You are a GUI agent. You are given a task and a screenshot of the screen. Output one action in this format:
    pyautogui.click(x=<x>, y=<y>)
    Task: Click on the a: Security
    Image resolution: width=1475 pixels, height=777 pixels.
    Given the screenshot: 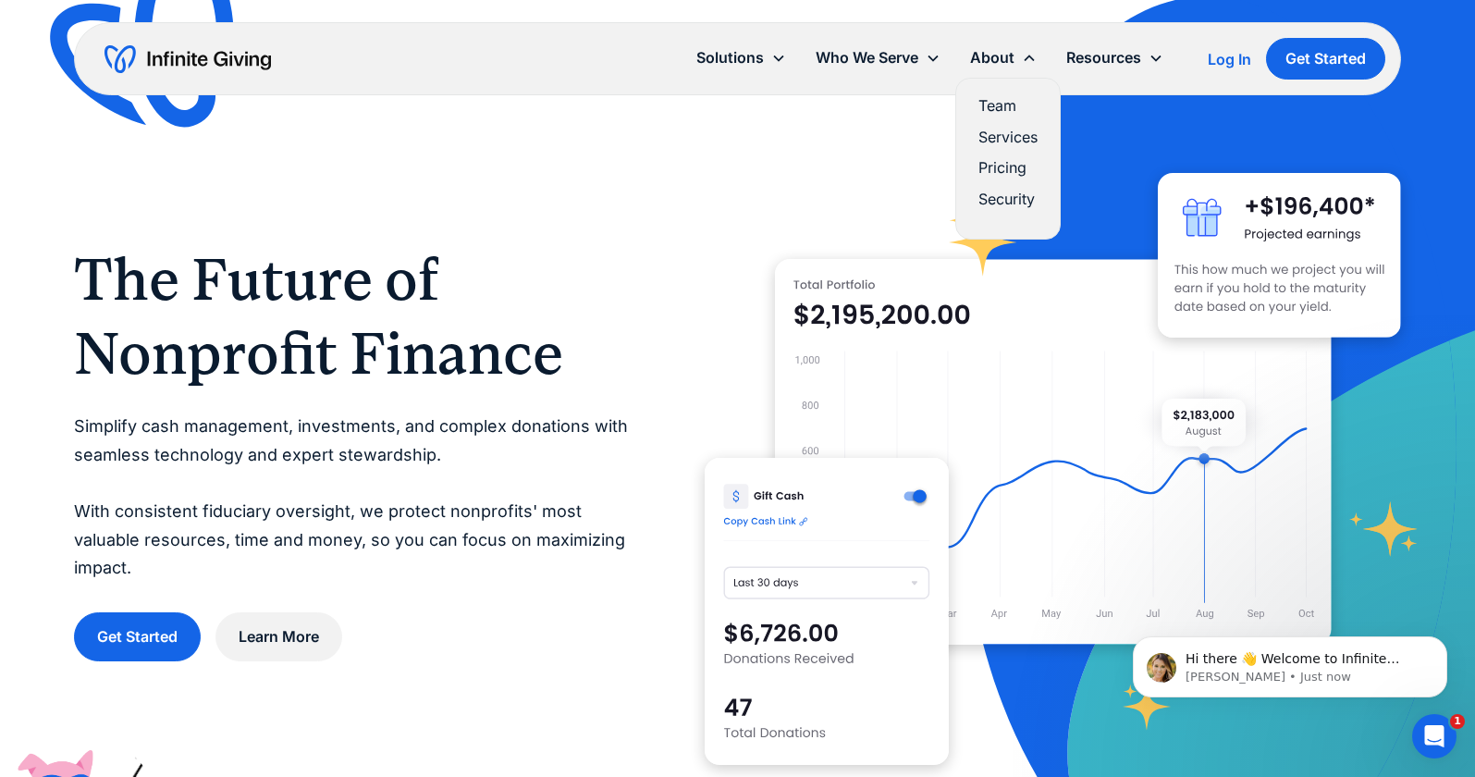 What is the action you would take?
    pyautogui.click(x=1008, y=199)
    